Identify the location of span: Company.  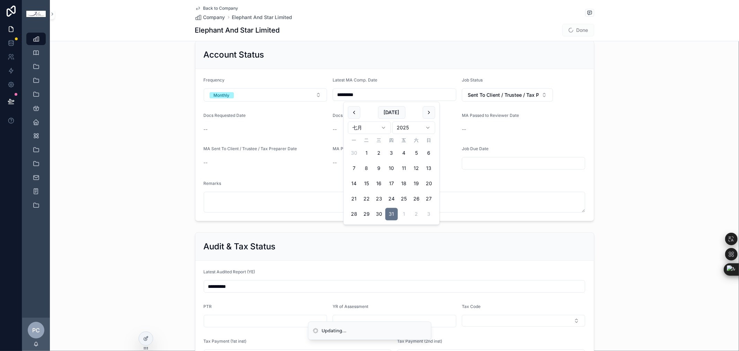
(214, 17).